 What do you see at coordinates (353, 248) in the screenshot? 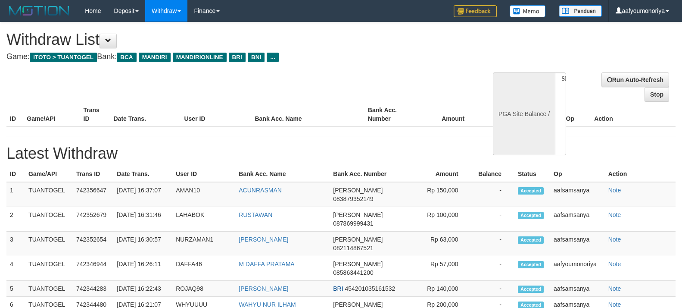
I see `span: 082114867521` at bounding box center [353, 248].